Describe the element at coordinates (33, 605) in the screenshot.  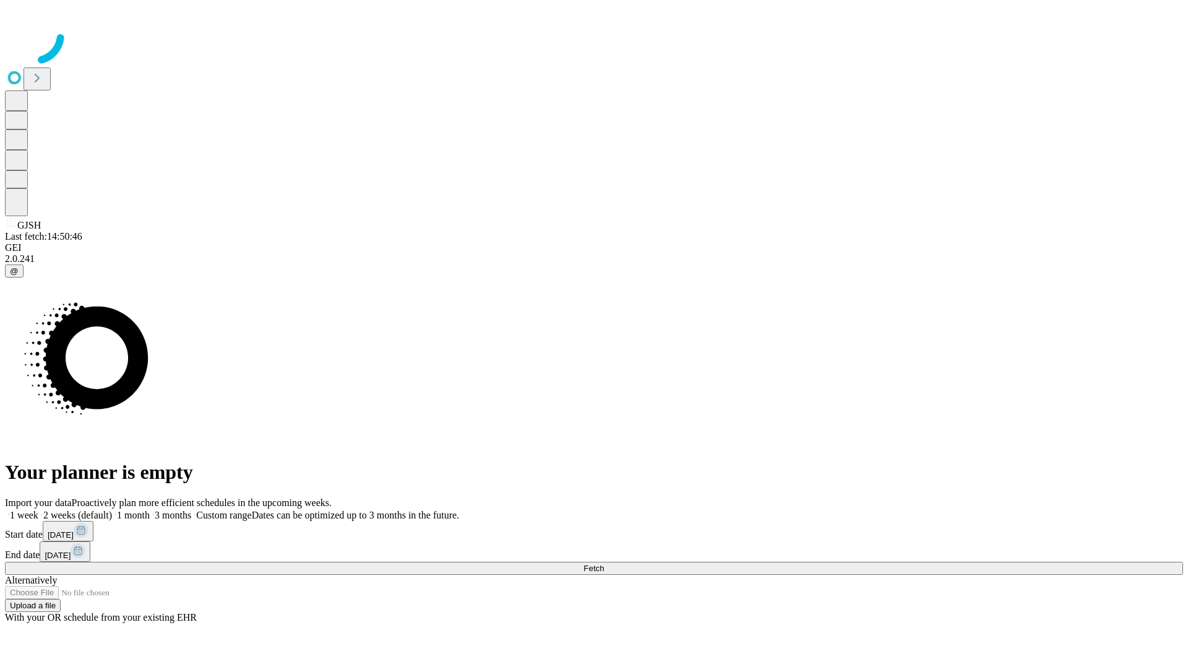
I see `button: Upload a file` at that location.